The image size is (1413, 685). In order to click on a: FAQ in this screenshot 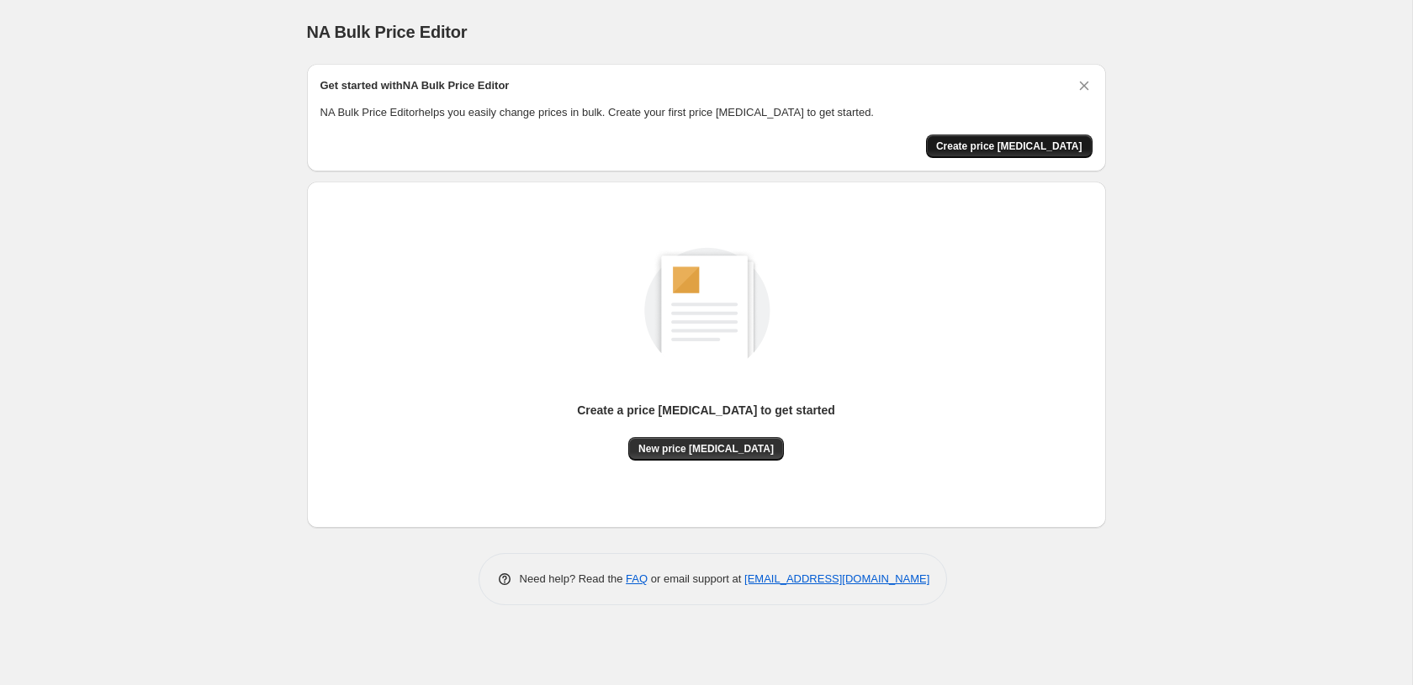, I will do `click(637, 579)`.